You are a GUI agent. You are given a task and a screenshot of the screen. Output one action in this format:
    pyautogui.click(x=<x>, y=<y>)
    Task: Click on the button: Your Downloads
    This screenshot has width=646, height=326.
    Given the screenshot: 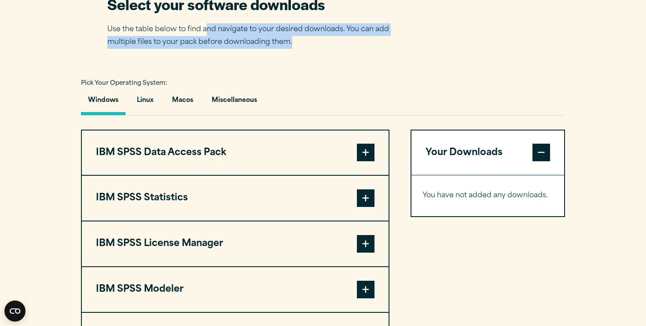 What is the action you would take?
    pyautogui.click(x=487, y=153)
    